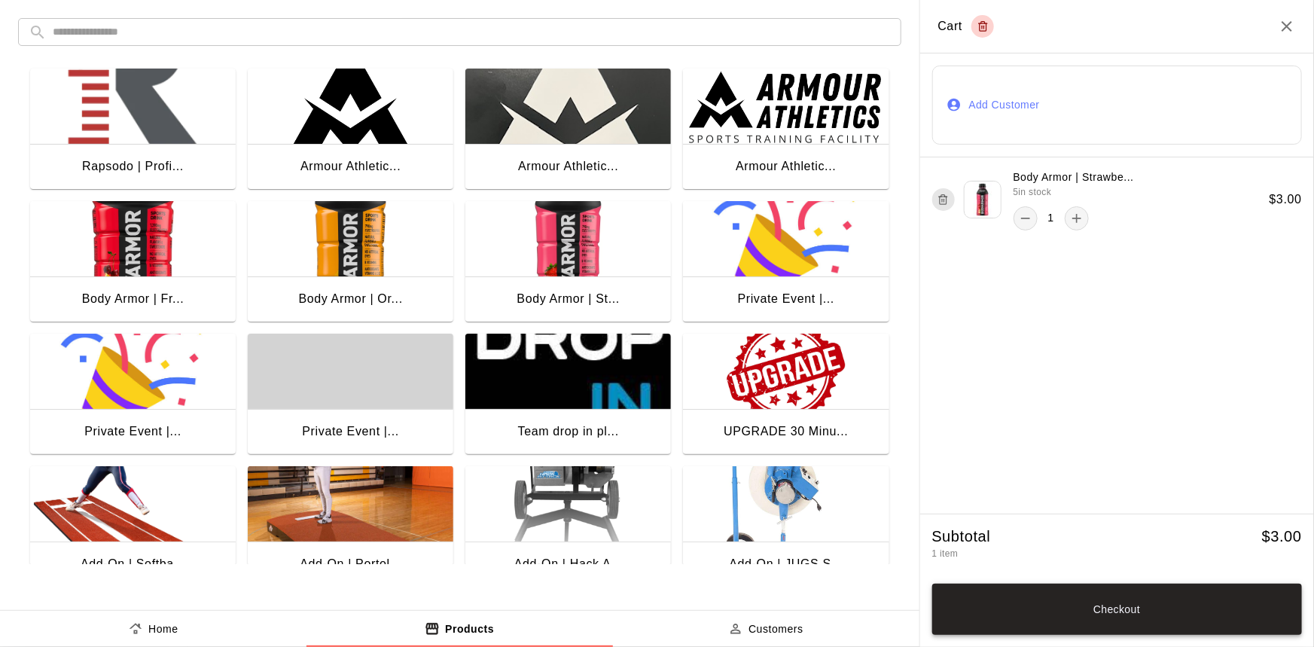  What do you see at coordinates (568, 528) in the screenshot?
I see `button: Add-On | Hack Attack Jr. Baseball Pitching MachineAdd-On | Hack A...` at bounding box center [568, 528].